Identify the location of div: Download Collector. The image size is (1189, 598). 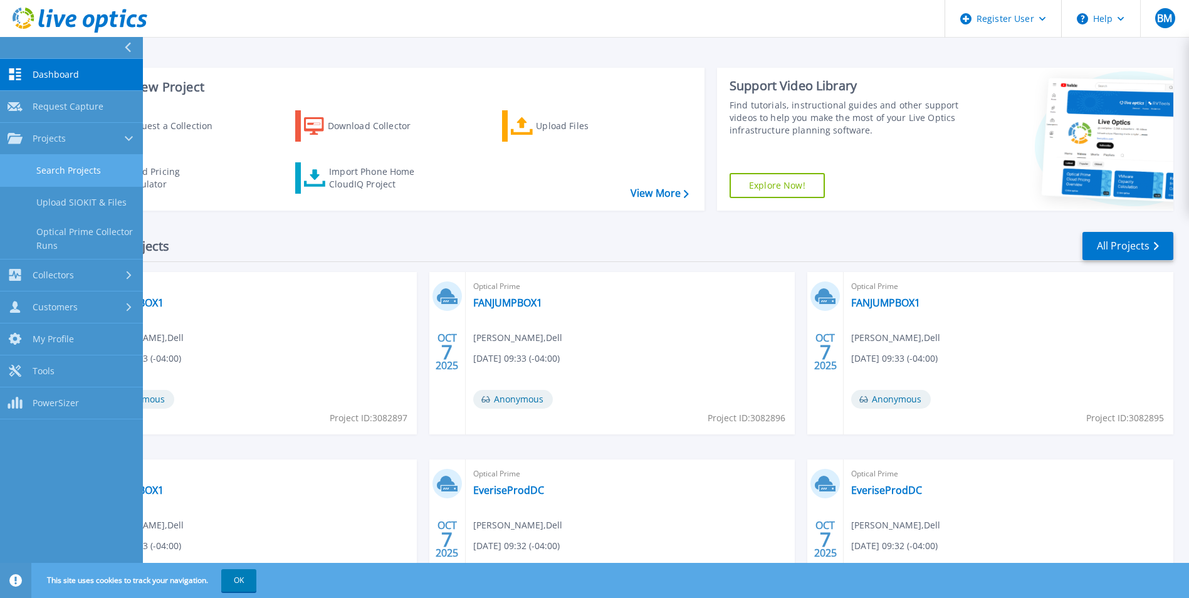
(378, 126).